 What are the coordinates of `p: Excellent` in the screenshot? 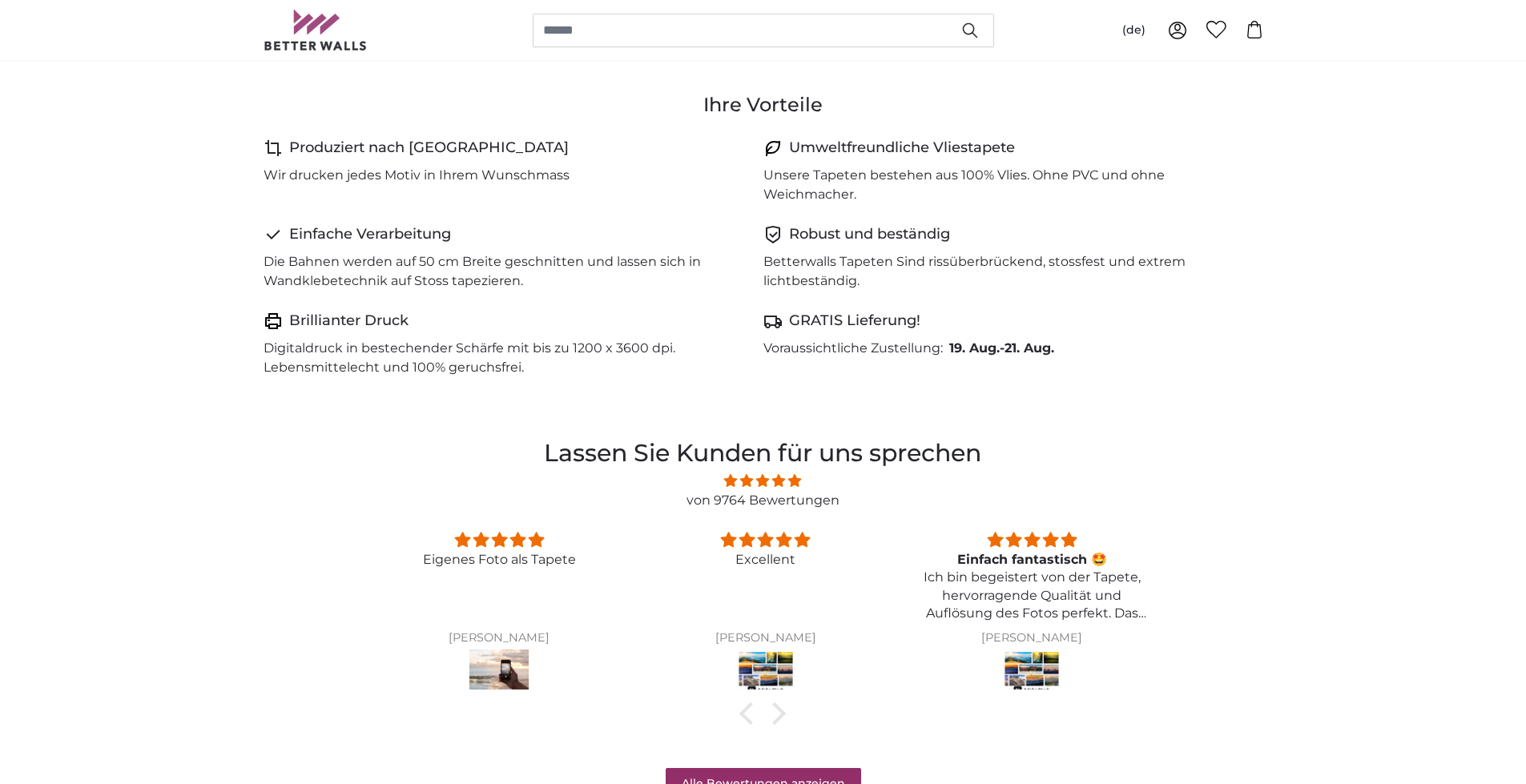 It's located at (765, 560).